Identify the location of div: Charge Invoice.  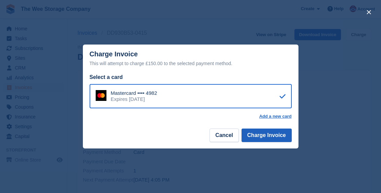
(191, 59).